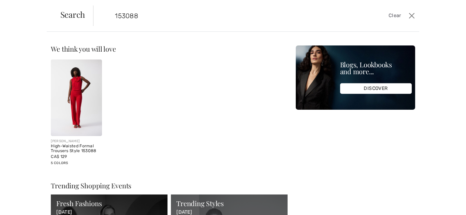 This screenshot has width=466, height=215. Describe the element at coordinates (395, 16) in the screenshot. I see `span: Clear` at that location.